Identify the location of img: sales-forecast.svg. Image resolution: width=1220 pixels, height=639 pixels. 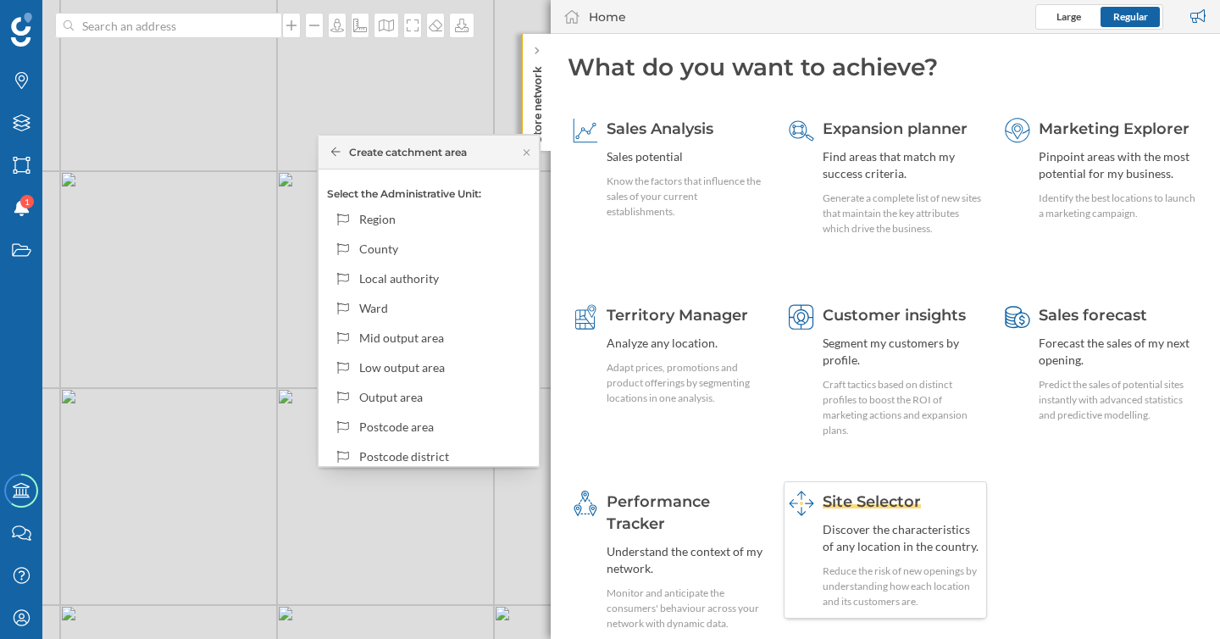
(1018, 317).